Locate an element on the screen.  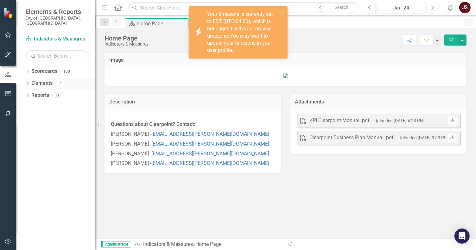
img: Strategic%20Priorities_FINAL%20June%2016%20-%20Page%201.jpg is located at coordinates (286, 76).